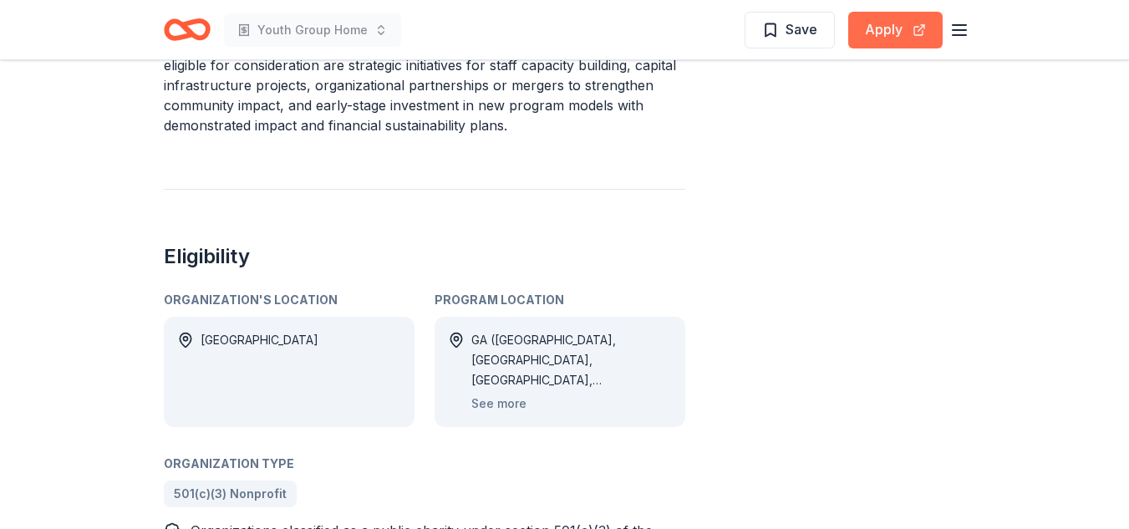 This screenshot has width=1129, height=529. Describe the element at coordinates (187, 29) in the screenshot. I see `a: Home` at that location.